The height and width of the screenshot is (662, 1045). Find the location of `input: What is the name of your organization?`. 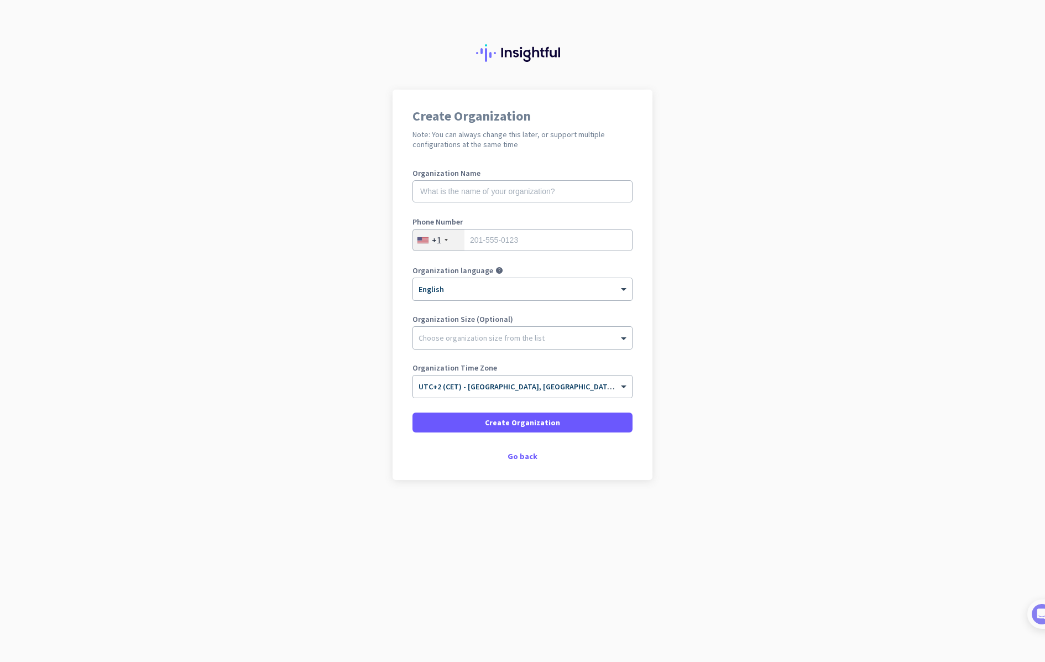

input: What is the name of your organization? is located at coordinates (523, 191).